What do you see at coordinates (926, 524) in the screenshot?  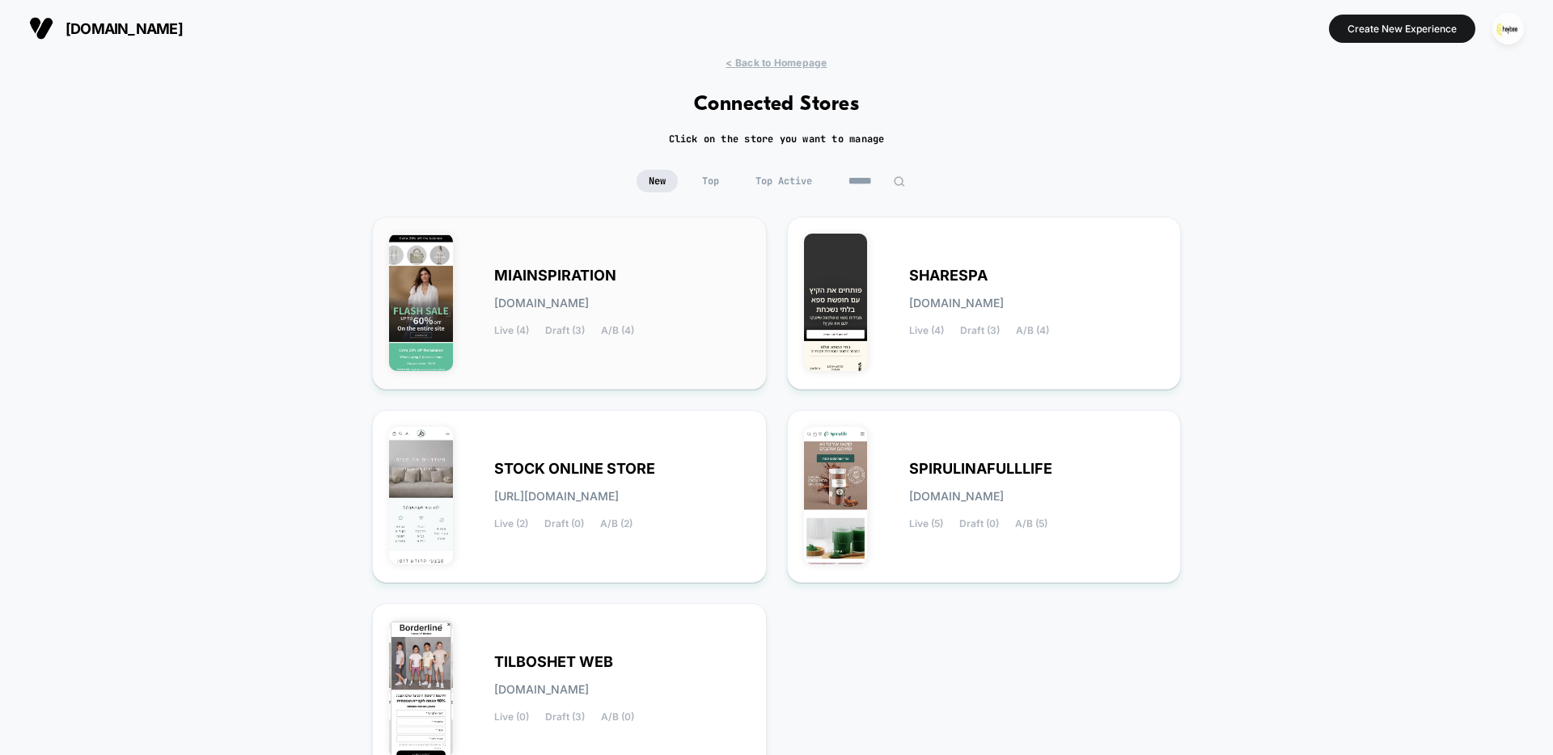 I see `span: Live (5)` at bounding box center [926, 524].